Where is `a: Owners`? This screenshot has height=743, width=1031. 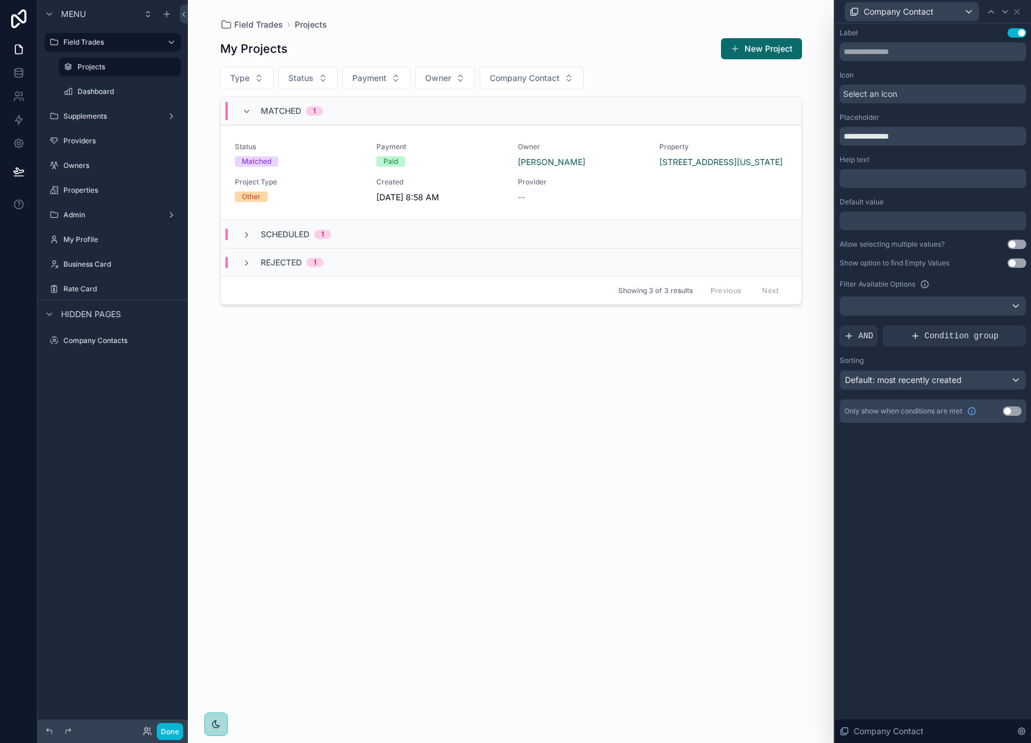 a: Owners is located at coordinates (113, 166).